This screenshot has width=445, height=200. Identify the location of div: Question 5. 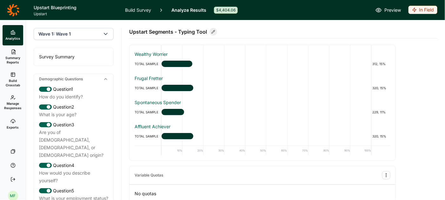
(74, 191).